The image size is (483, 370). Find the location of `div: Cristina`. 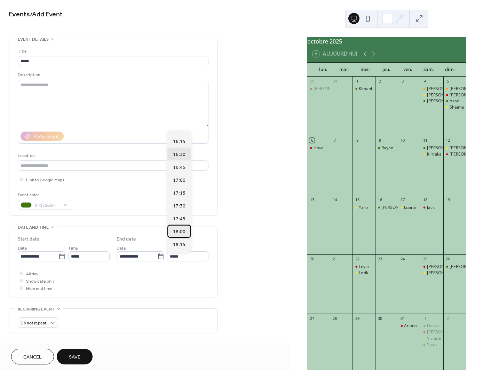

div: Cristina is located at coordinates (432, 148).